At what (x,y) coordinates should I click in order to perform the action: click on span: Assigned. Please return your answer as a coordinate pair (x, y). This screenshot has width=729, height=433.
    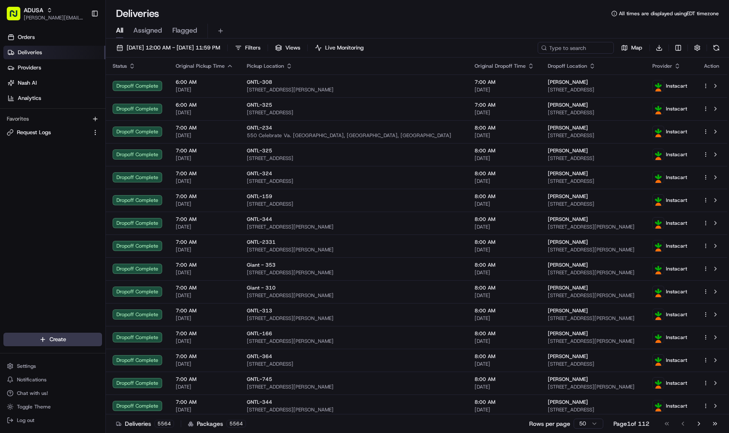
    Looking at the image, I should click on (148, 30).